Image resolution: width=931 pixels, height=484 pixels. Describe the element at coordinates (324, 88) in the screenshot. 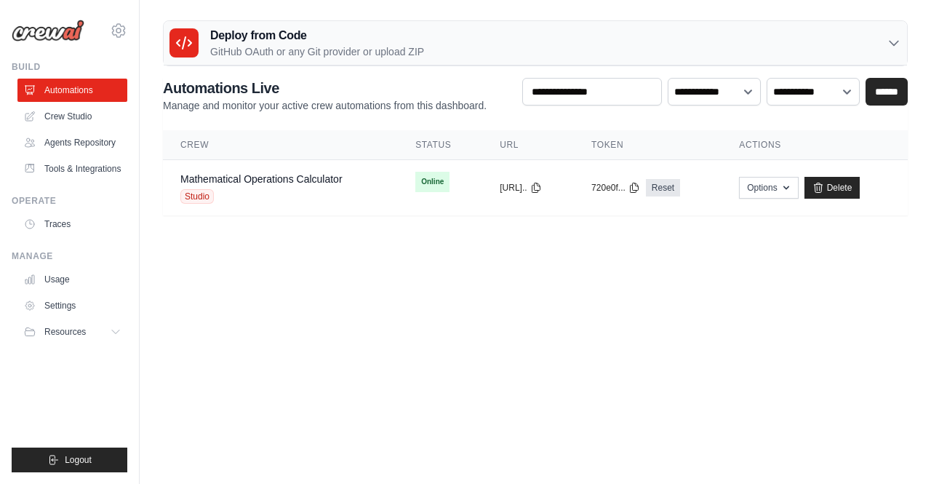

I see `h2: Automations Live` at that location.